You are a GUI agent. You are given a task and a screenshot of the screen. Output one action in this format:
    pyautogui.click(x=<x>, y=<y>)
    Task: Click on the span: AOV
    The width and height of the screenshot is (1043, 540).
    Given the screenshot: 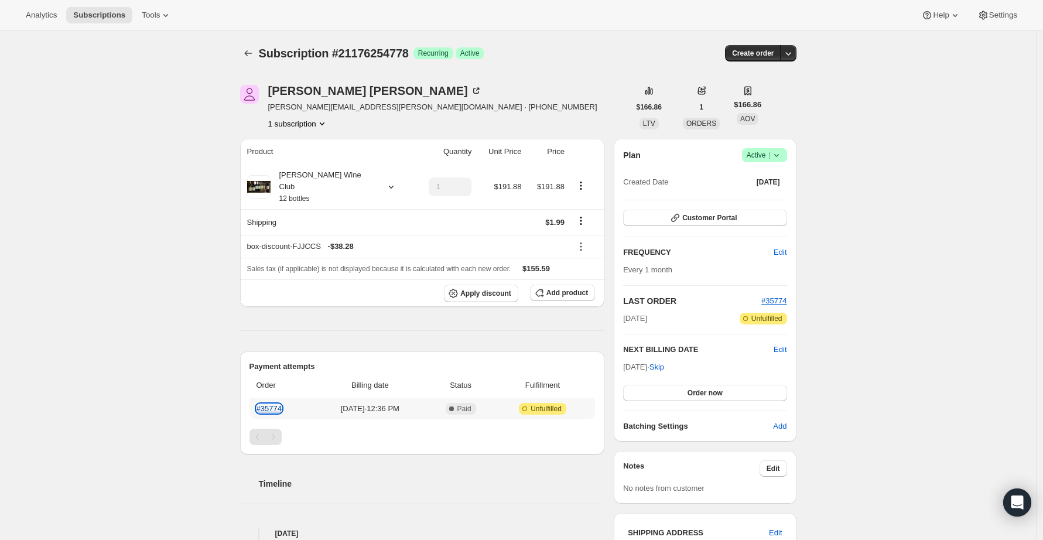 What is the action you would take?
    pyautogui.click(x=748, y=119)
    